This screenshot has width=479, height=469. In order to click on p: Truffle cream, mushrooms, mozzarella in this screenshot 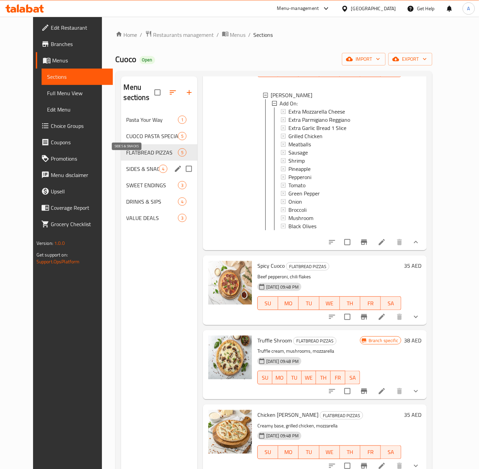, I will do `click(309, 351)`.